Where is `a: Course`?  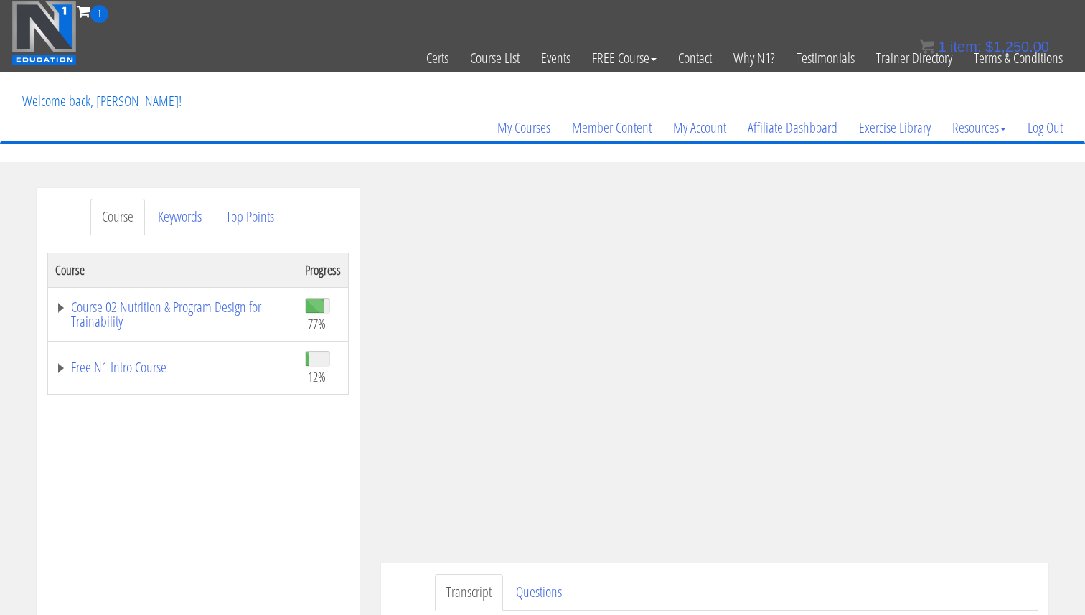 a: Course is located at coordinates (118, 217).